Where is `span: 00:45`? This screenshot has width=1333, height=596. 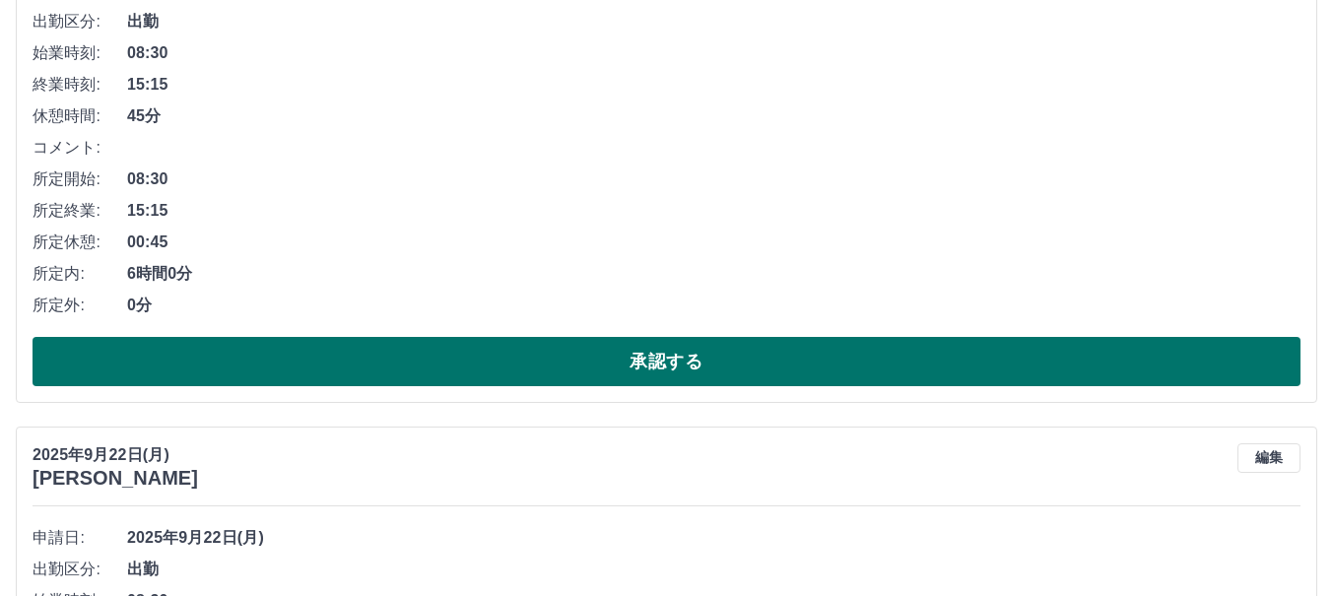 span: 00:45 is located at coordinates (713, 242).